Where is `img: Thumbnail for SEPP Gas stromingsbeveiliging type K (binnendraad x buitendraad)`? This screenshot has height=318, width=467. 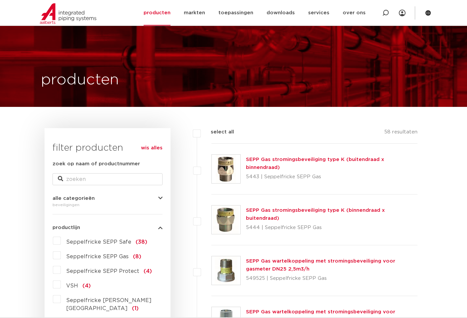 img: Thumbnail for SEPP Gas stromingsbeveiliging type K (binnendraad x buitendraad) is located at coordinates (226, 220).